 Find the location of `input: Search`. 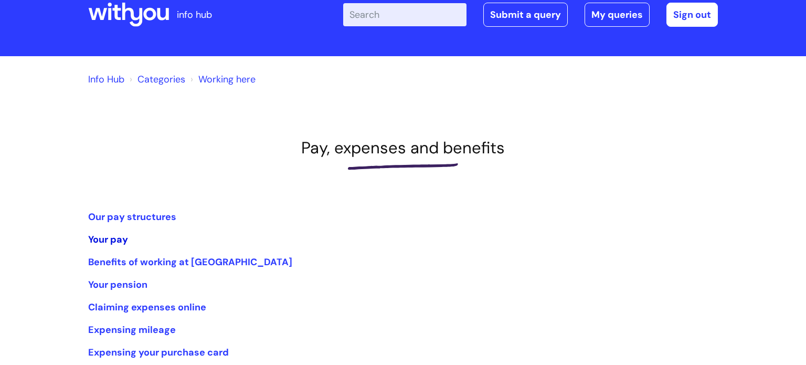

input: Search is located at coordinates (405, 15).